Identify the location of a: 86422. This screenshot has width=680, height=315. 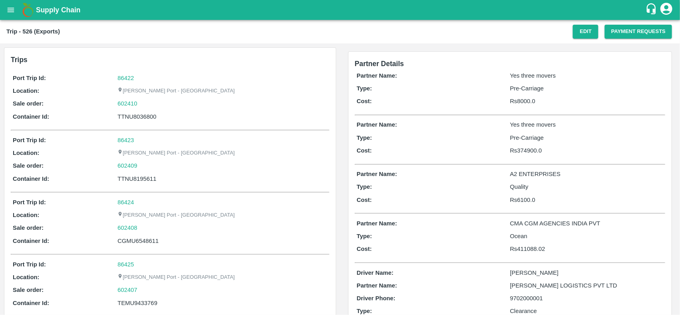
(125, 78).